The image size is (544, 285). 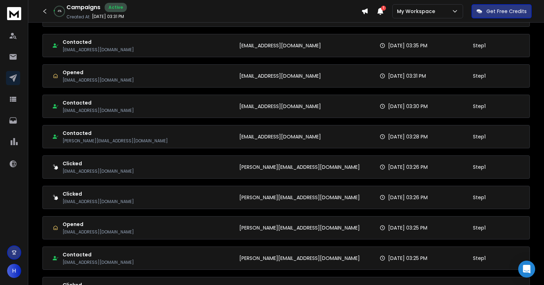 I want to click on img: logo_orange.svg, so click(x=14, y=14).